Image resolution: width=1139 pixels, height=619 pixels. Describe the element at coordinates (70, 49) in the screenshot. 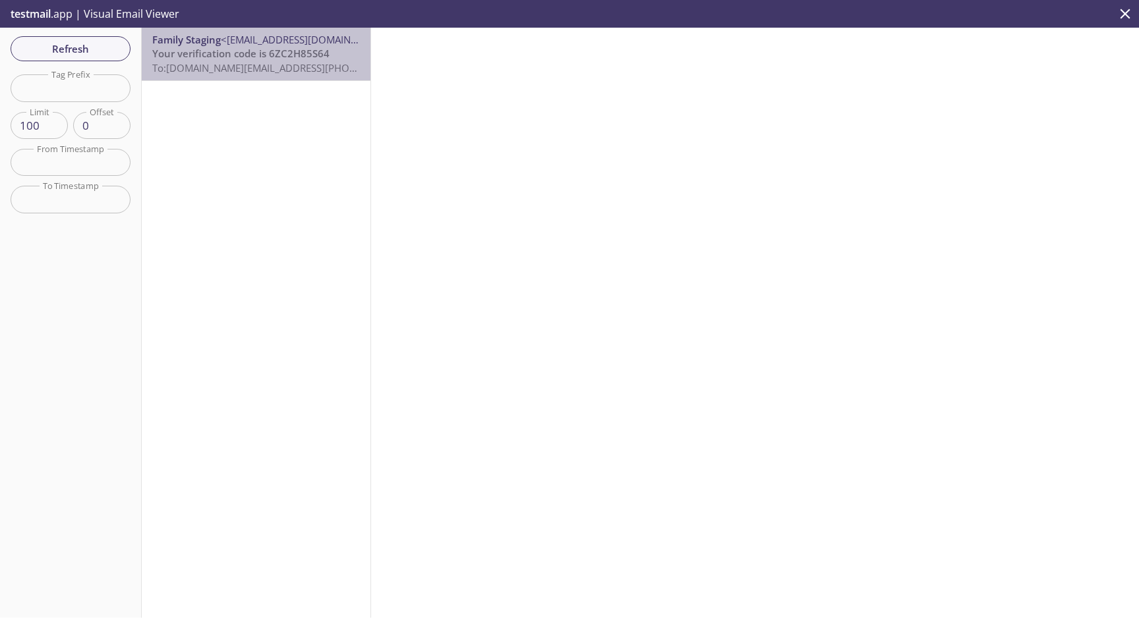

I see `span: Refresh` at that location.